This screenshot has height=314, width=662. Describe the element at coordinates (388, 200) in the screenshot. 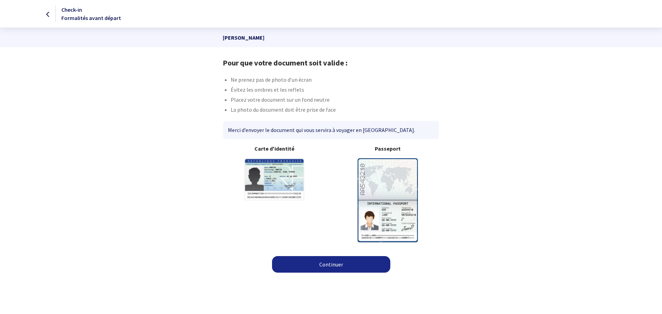

I see `img: illuPasseport.svg` at that location.